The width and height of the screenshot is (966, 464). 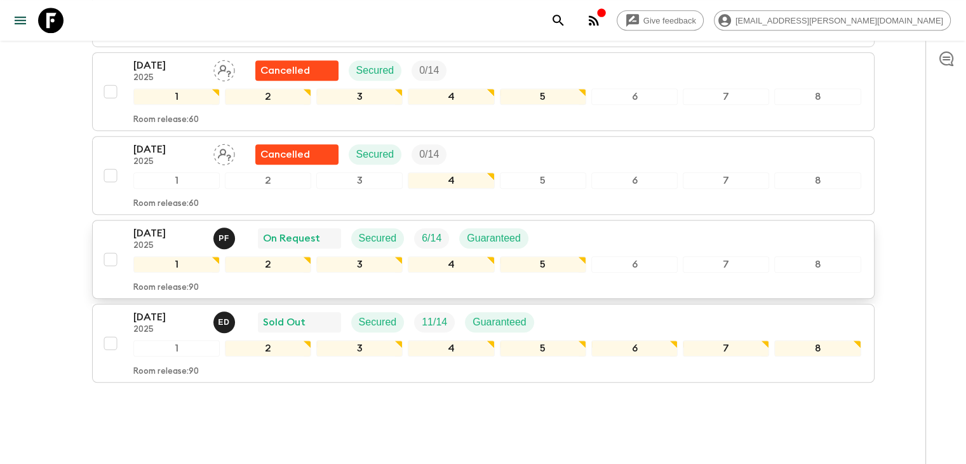 I want to click on p: On Request, so click(x=292, y=238).